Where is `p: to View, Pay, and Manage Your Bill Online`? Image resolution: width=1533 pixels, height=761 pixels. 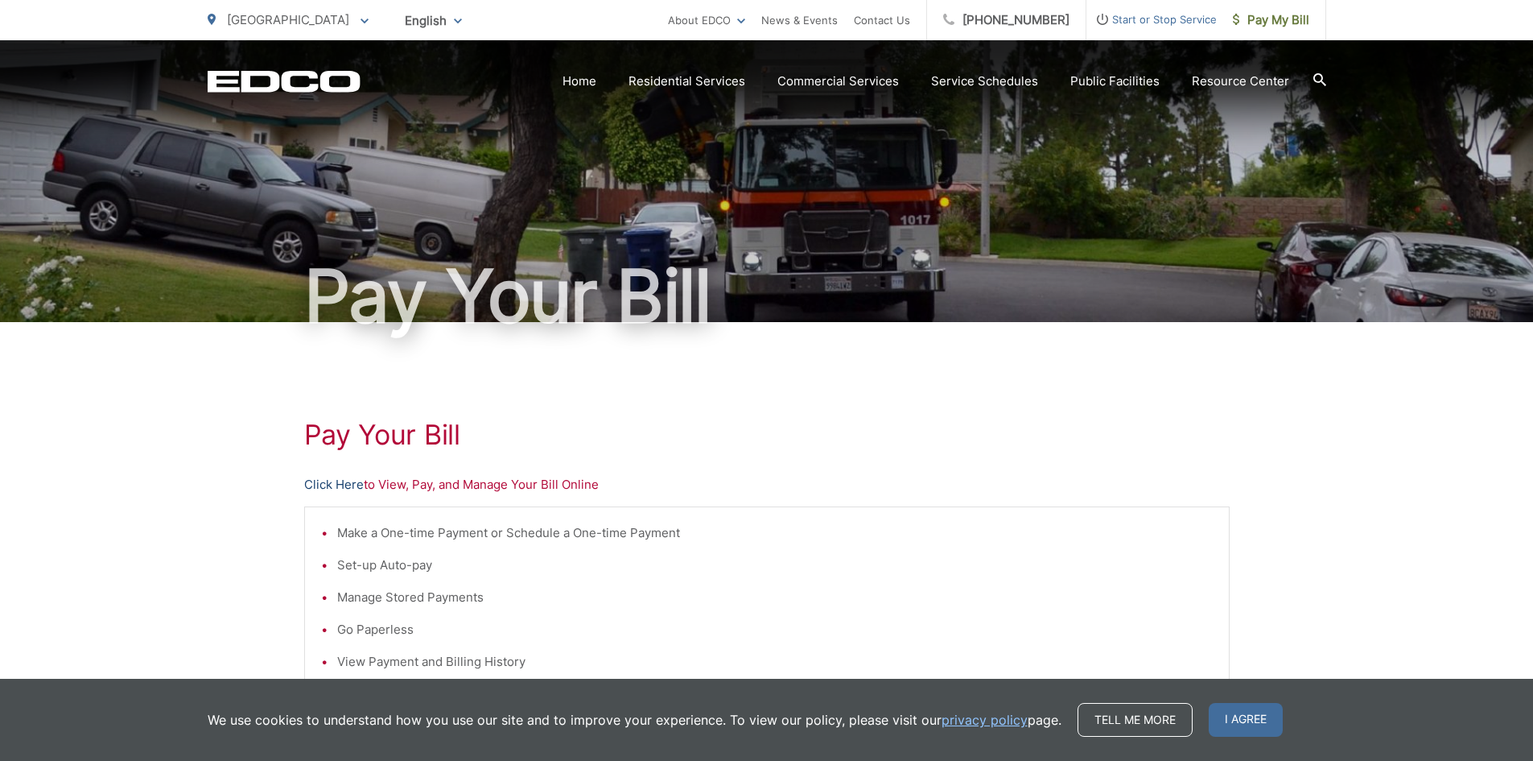 p: to View, Pay, and Manage Your Bill Online is located at coordinates (767, 485).